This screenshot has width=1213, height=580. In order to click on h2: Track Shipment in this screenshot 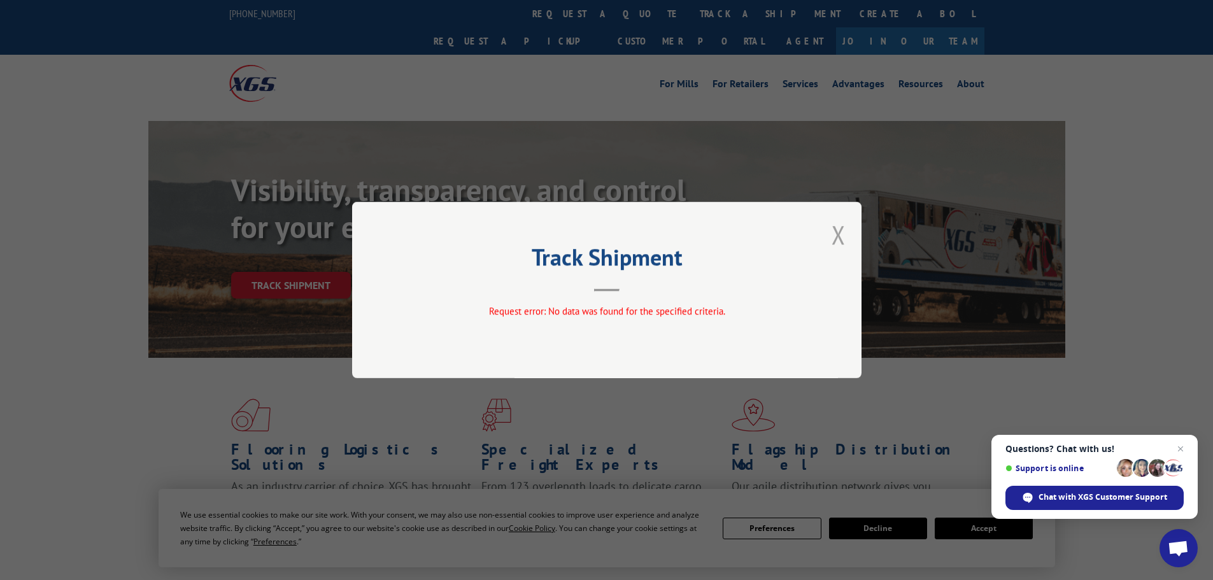, I will do `click(607, 260)`.